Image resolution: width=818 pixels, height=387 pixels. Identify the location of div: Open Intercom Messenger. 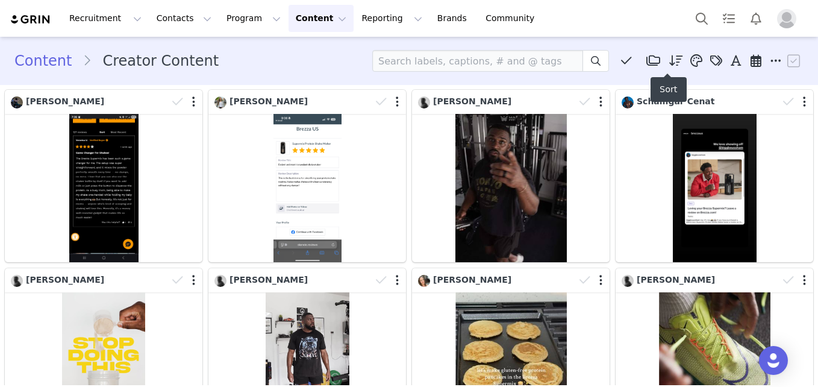
(774, 360).